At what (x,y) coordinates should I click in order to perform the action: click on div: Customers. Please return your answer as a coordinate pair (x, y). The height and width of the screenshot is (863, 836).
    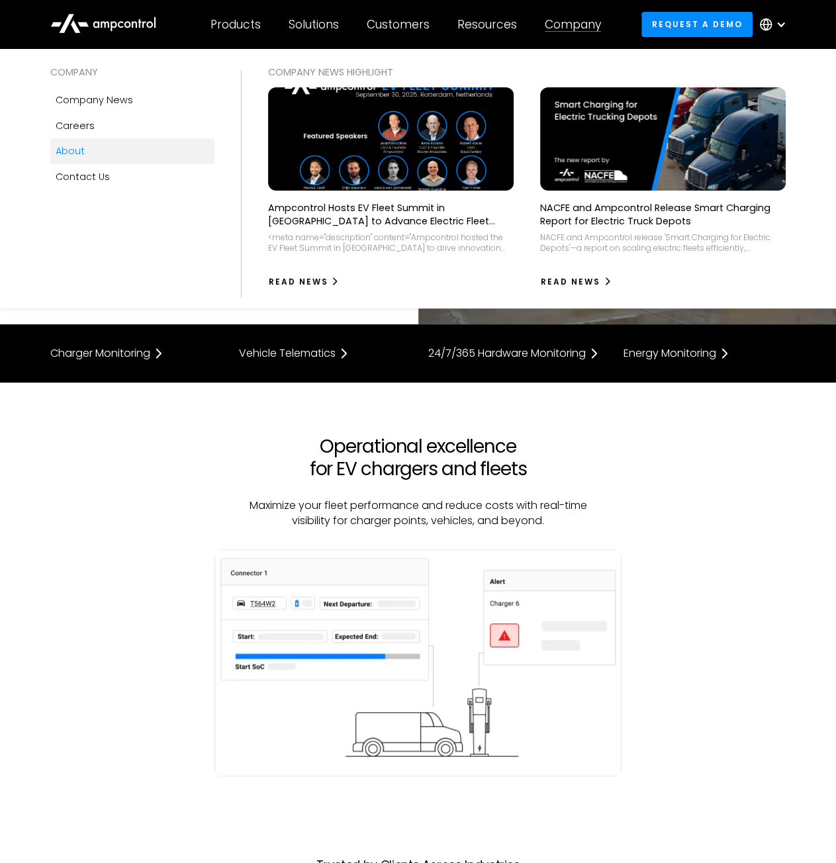
    Looking at the image, I should click on (398, 24).